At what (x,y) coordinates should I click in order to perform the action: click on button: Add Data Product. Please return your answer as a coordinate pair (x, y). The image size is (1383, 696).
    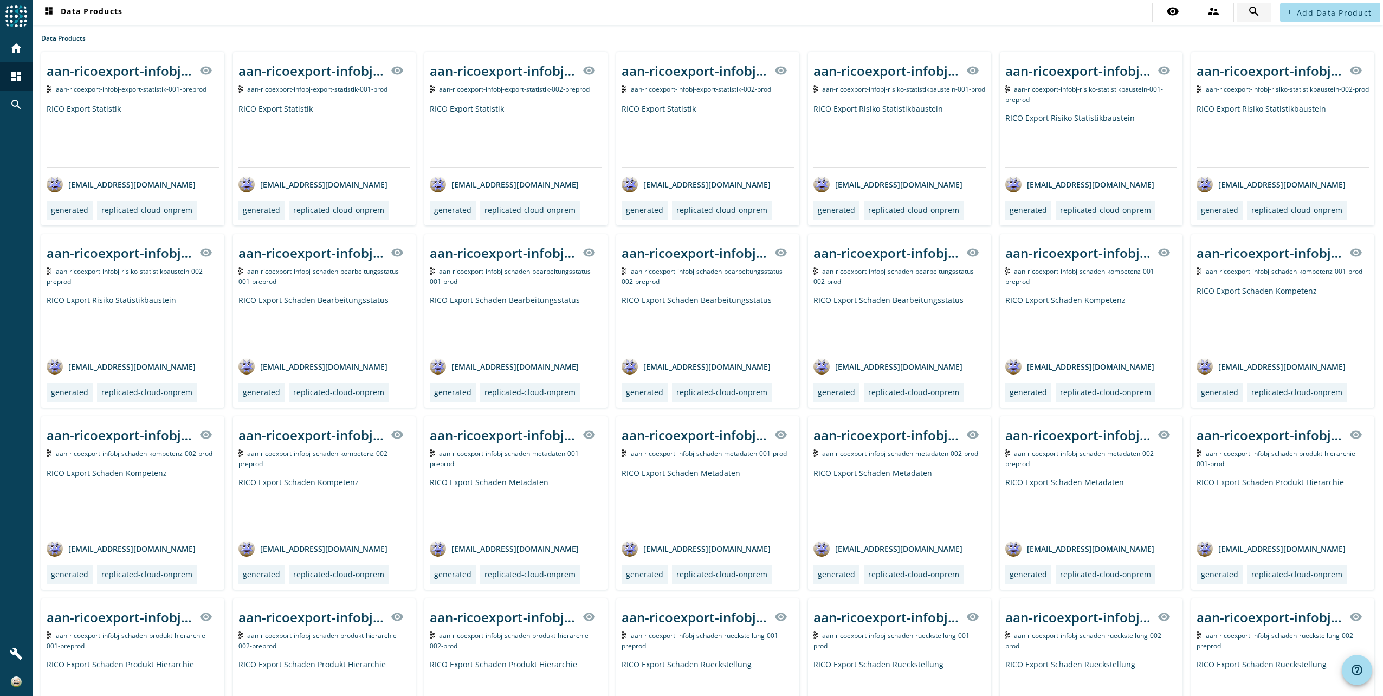
    Looking at the image, I should click on (1330, 12).